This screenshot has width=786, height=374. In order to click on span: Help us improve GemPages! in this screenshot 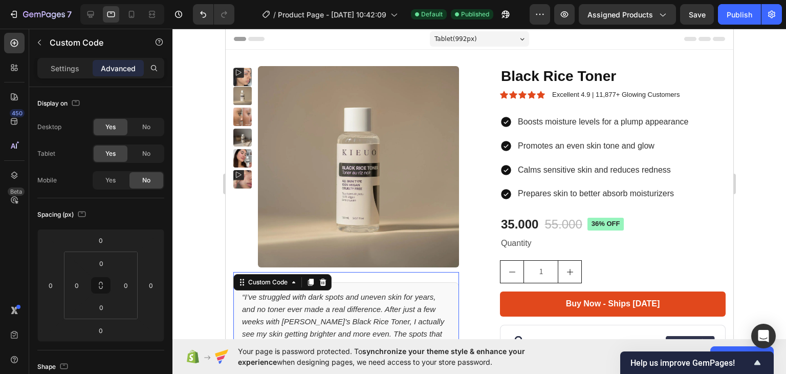, I will do `click(691, 362)`.